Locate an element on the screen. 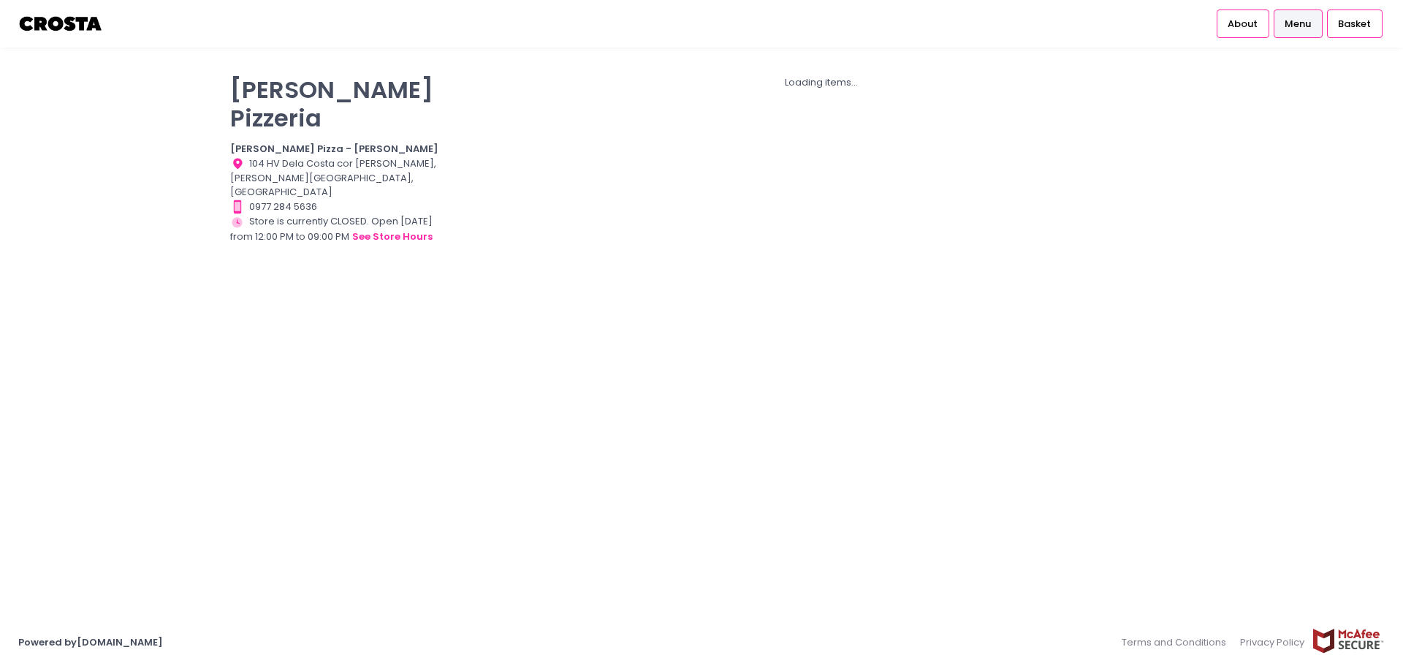  div: 0977 284 5636 is located at coordinates (341, 207).